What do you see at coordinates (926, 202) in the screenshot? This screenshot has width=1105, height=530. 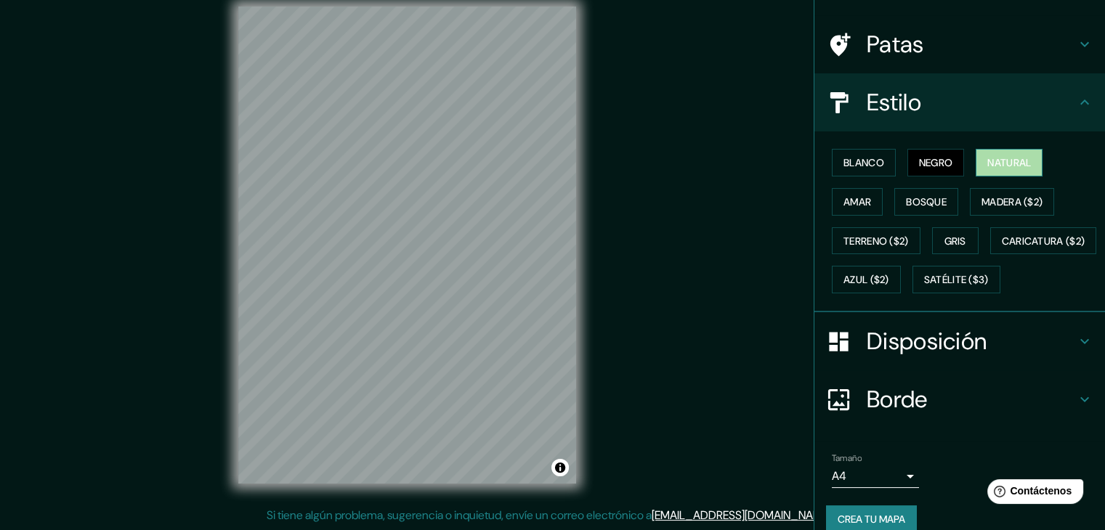 I see `button: Bosque` at bounding box center [926, 202].